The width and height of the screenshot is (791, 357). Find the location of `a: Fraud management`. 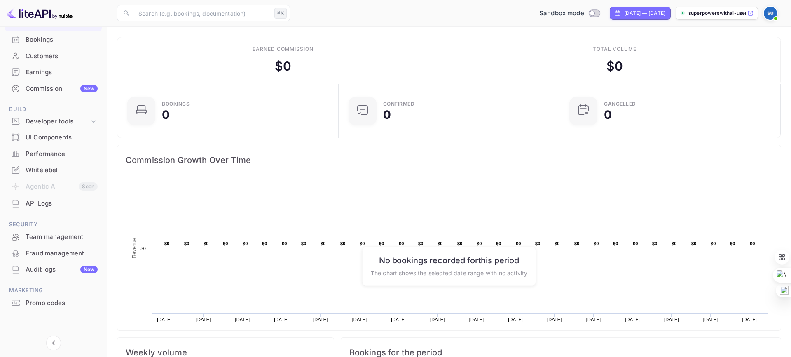

a: Fraud management is located at coordinates (53, 253).